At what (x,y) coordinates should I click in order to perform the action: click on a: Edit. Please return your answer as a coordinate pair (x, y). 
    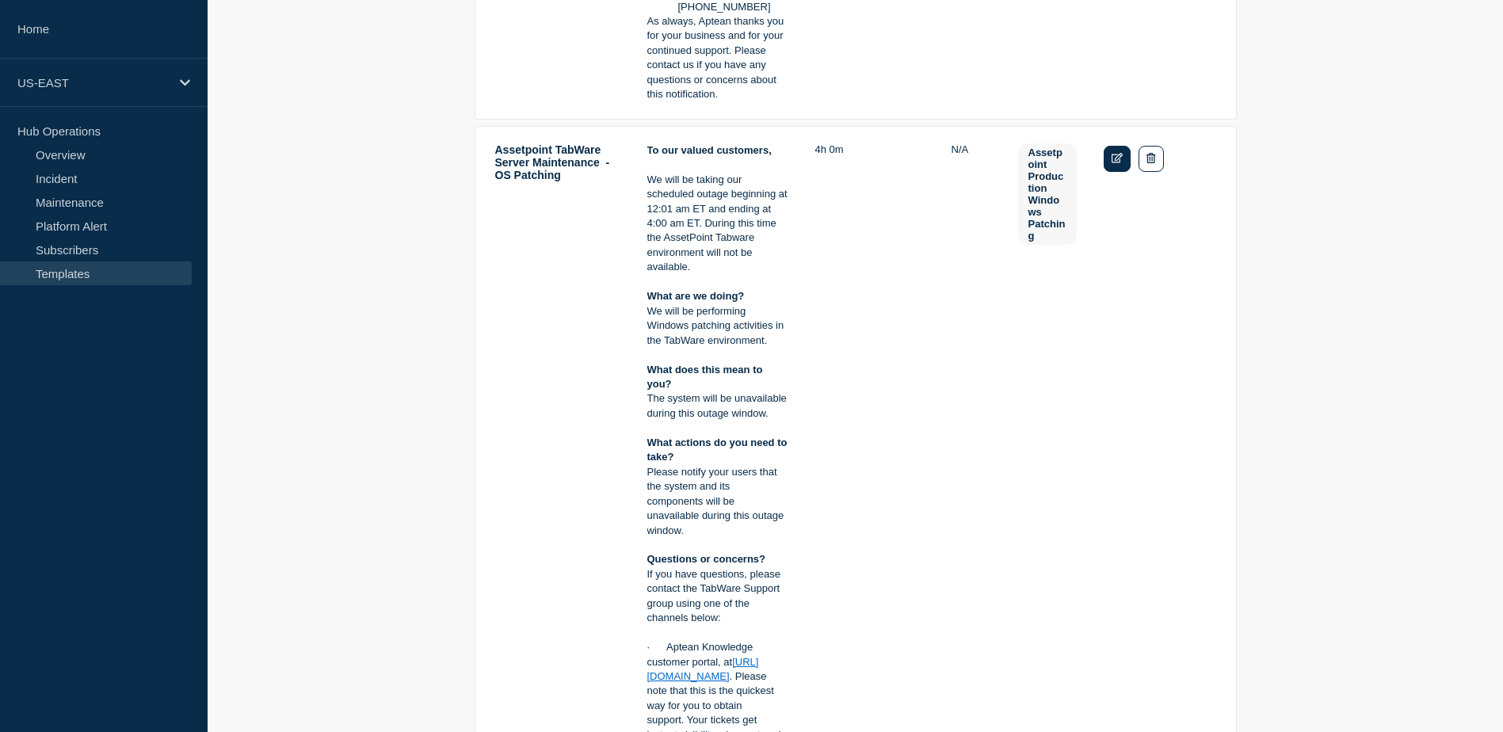
    Looking at the image, I should click on (1117, 158).